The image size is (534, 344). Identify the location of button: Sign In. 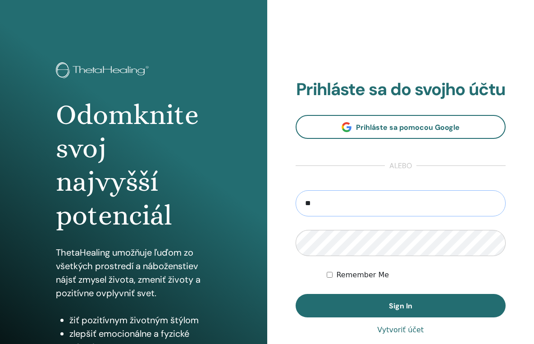
(400, 305).